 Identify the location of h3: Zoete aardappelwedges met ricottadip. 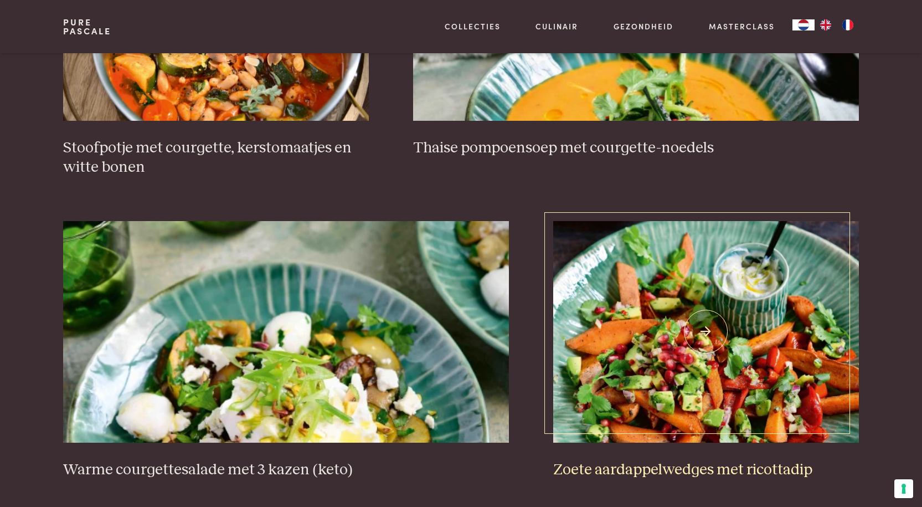
(706, 470).